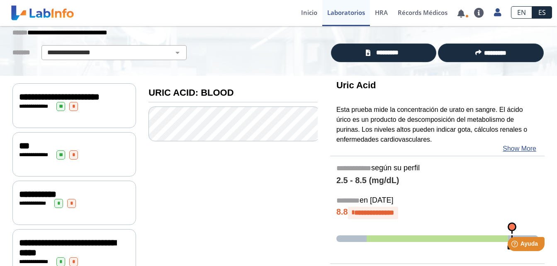  Describe the element at coordinates (437, 213) in the screenshot. I see `h4: 8.8` at that location.